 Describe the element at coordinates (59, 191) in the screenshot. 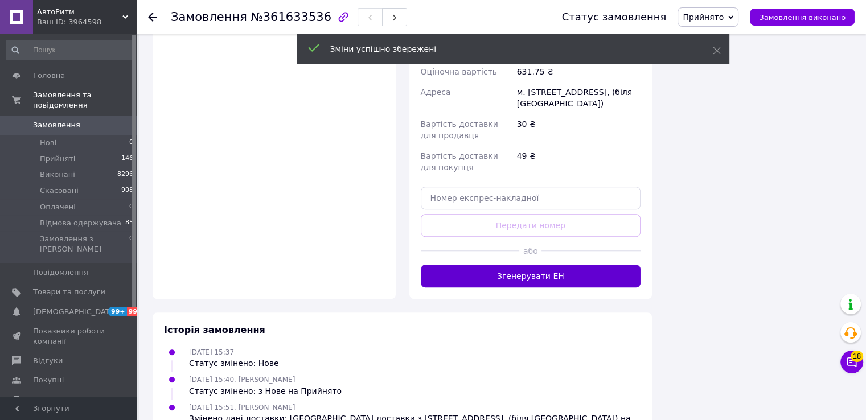

I see `span: Скасовані` at that location.